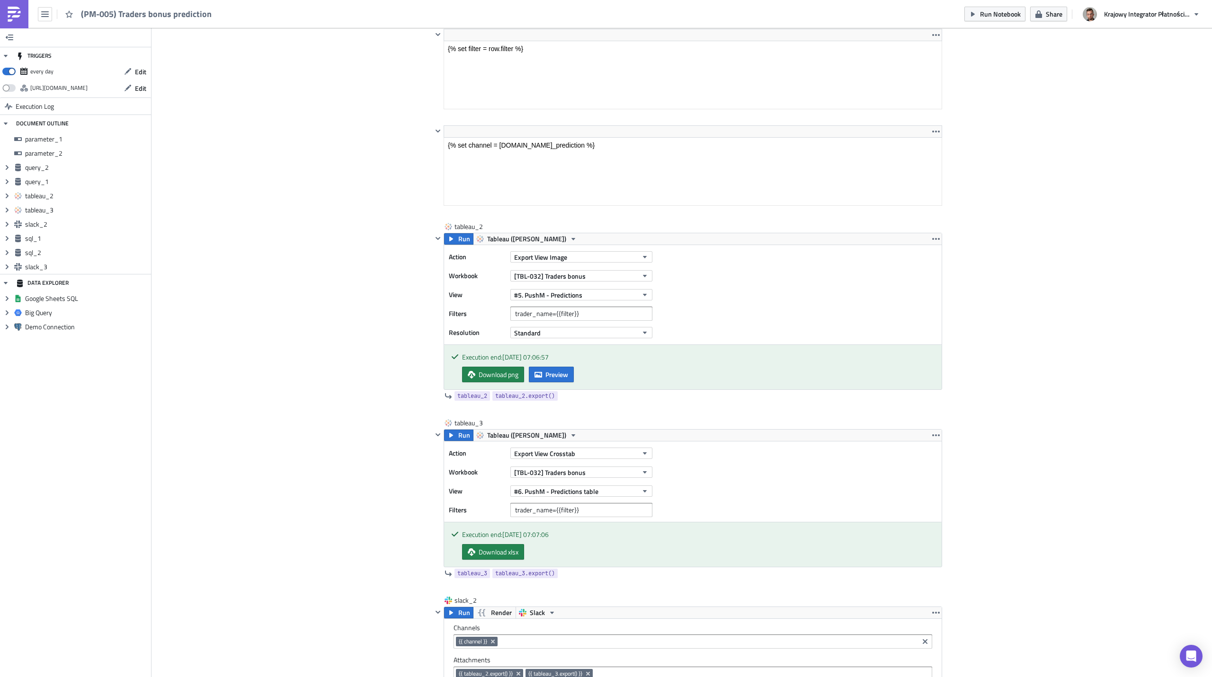 The image size is (1212, 677). What do you see at coordinates (581, 491) in the screenshot?
I see `button: #6. PushM - Predictions table` at bounding box center [581, 491].